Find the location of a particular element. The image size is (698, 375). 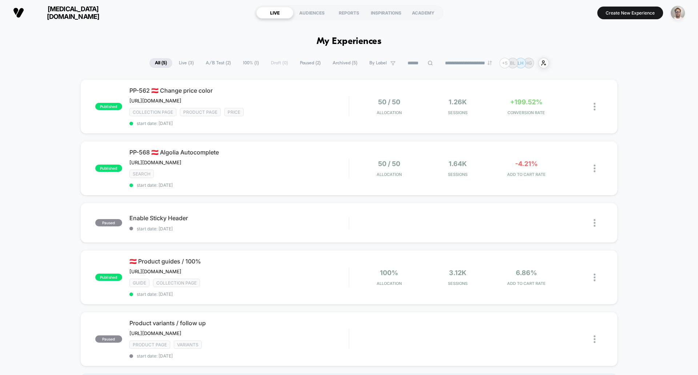

div: INSPIRATIONS is located at coordinates (386, 13).